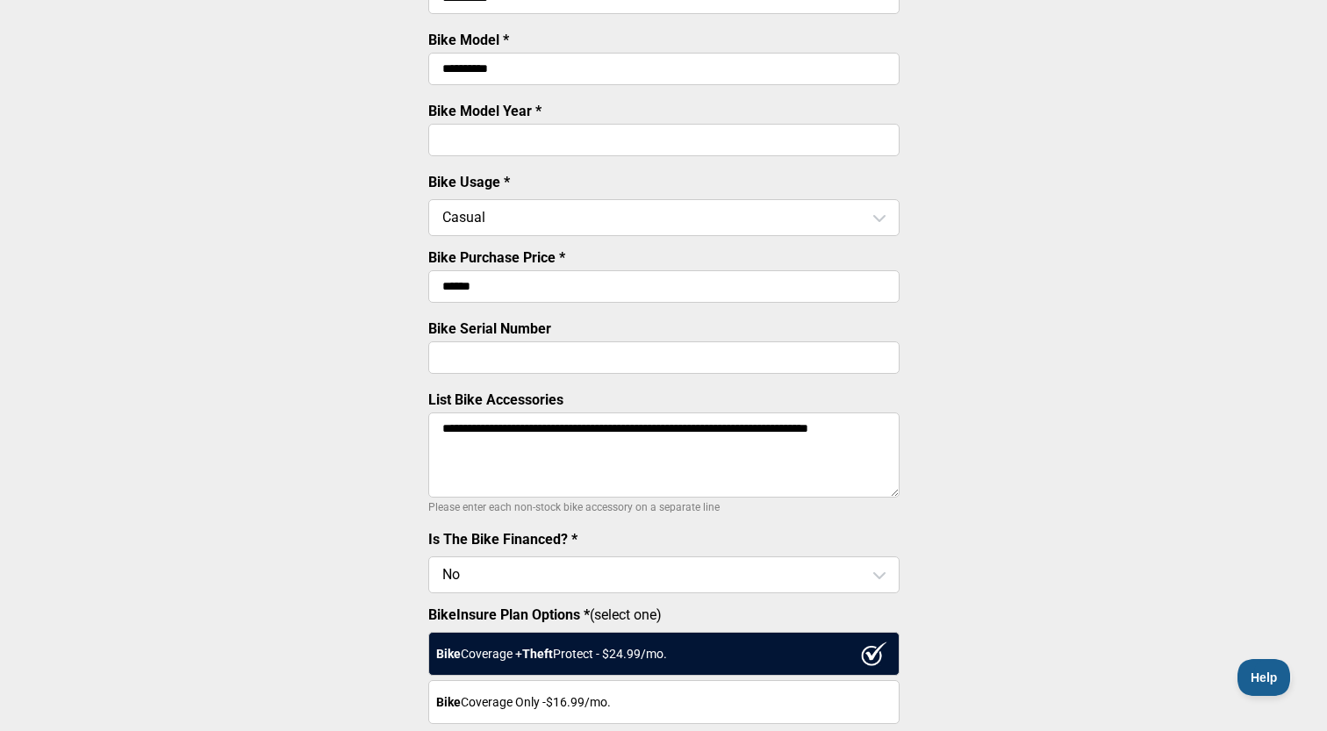 The image size is (1327, 731). Describe the element at coordinates (537, 654) in the screenshot. I see `strong: Theft` at that location.